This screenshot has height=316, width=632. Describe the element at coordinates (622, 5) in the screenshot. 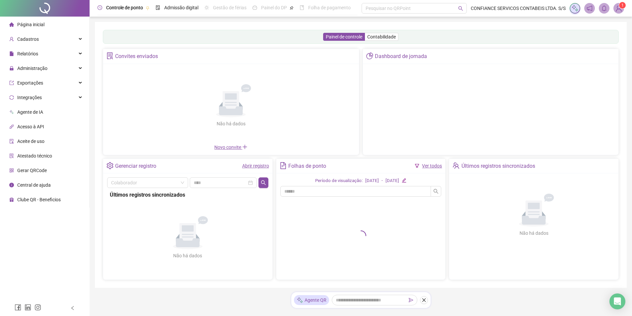

I see `span: 1` at that location.